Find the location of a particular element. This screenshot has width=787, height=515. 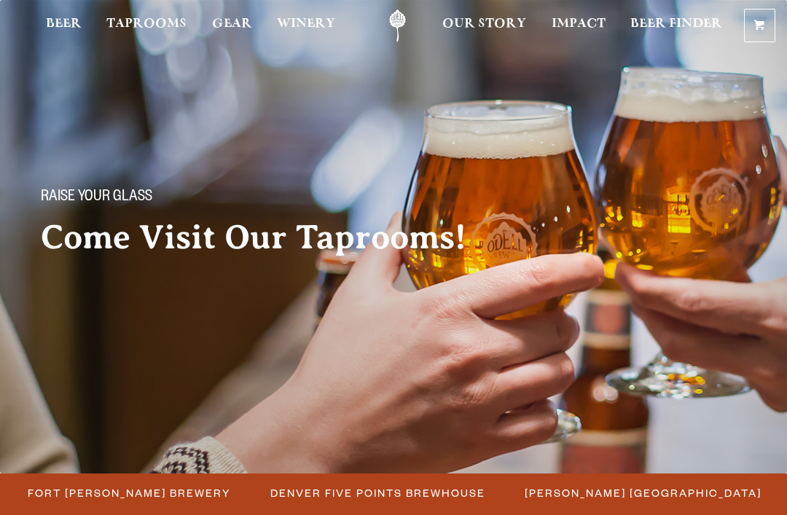

span: Denver Five Points Brewhouse is located at coordinates (378, 493).